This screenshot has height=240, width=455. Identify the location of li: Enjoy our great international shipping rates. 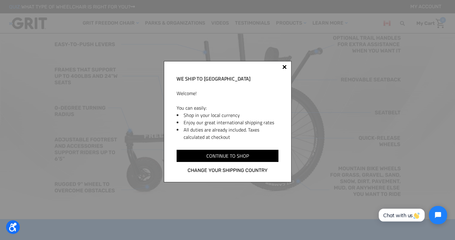
(231, 122).